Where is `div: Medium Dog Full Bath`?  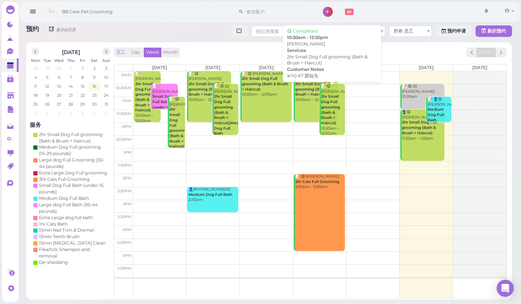
div: Medium Dog Full Bath is located at coordinates (64, 198).